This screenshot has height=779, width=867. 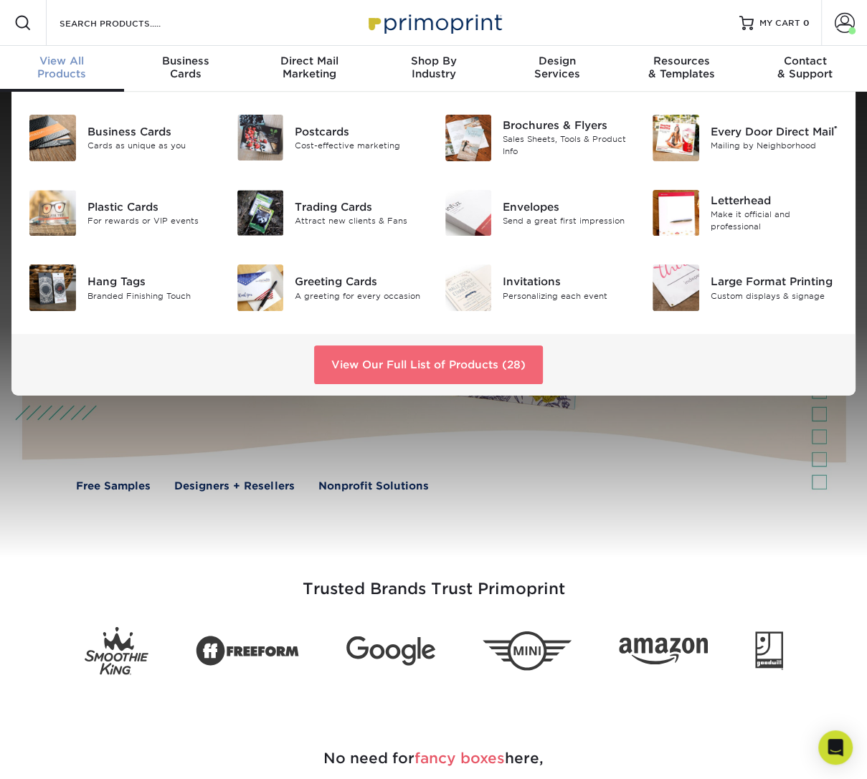 What do you see at coordinates (538, 288) in the screenshot?
I see `a: Invitations Invitations Personalizing each event` at bounding box center [538, 288].